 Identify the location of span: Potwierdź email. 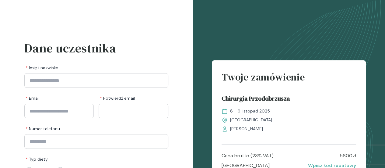
(117, 98).